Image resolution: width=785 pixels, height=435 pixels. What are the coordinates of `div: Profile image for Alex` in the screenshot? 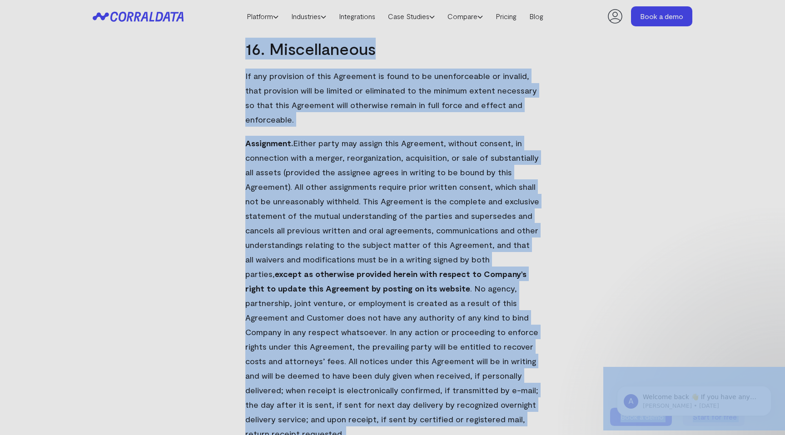 It's located at (28, 35).